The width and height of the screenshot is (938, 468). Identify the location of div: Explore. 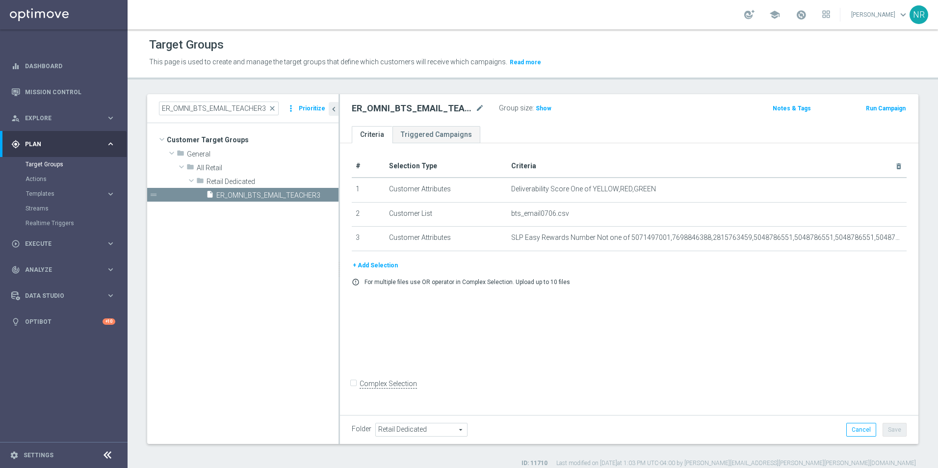
(58, 118).